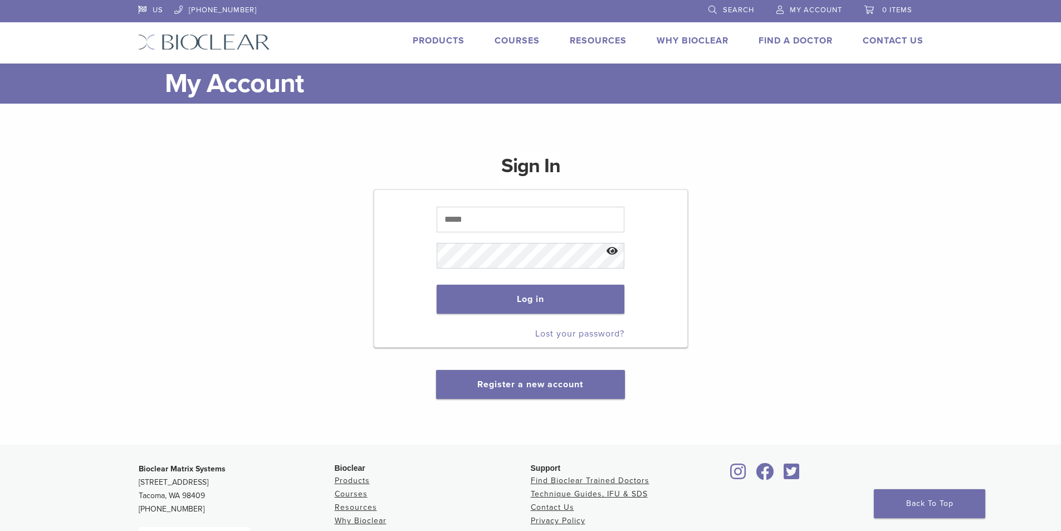  What do you see at coordinates (739, 10) in the screenshot?
I see `span: Search` at bounding box center [739, 10].